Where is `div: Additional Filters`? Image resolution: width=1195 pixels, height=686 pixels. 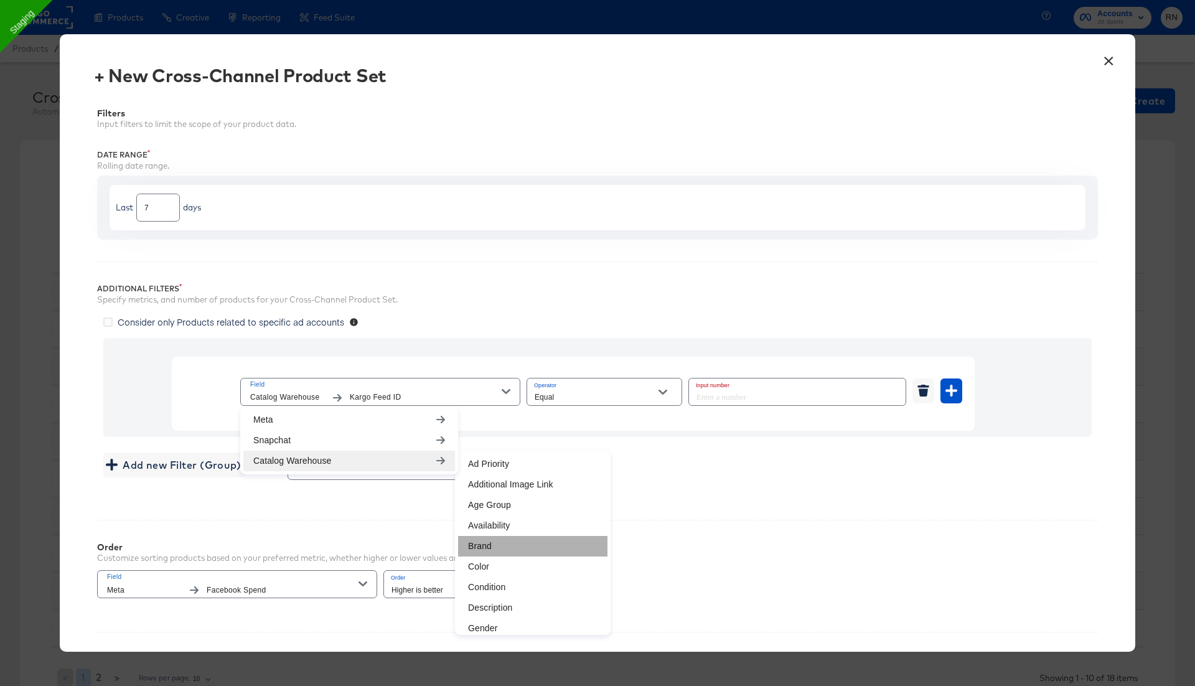
div: Additional Filters is located at coordinates (597, 289).